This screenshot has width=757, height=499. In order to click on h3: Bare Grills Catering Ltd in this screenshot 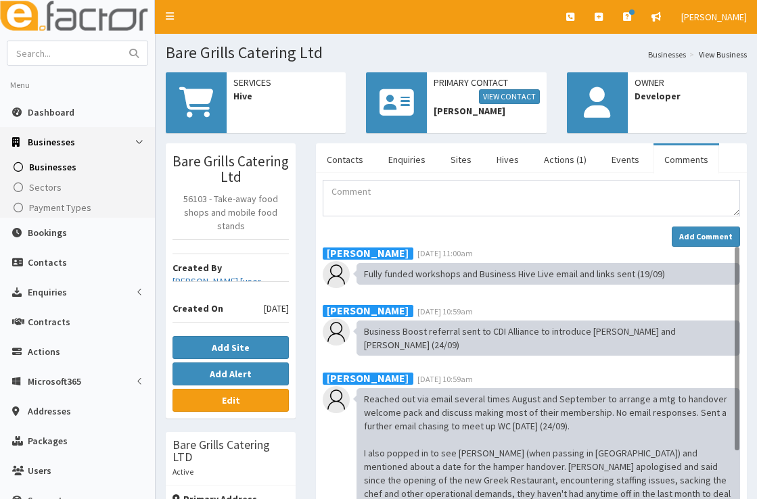, I will do `click(231, 169)`.